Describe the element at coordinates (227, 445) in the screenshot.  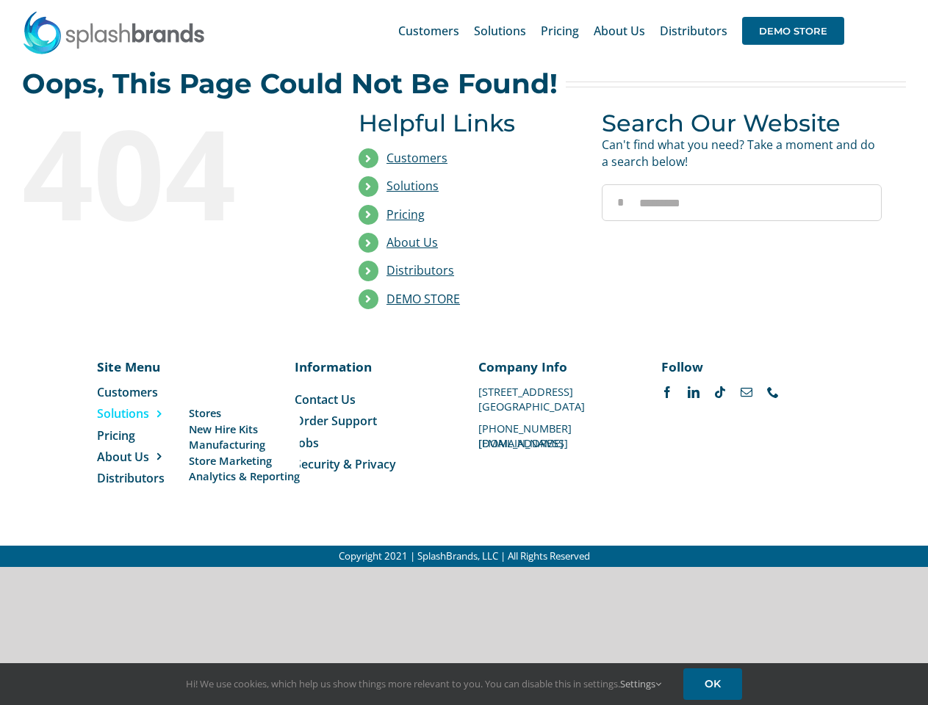
I see `span: Manufacturing` at that location.